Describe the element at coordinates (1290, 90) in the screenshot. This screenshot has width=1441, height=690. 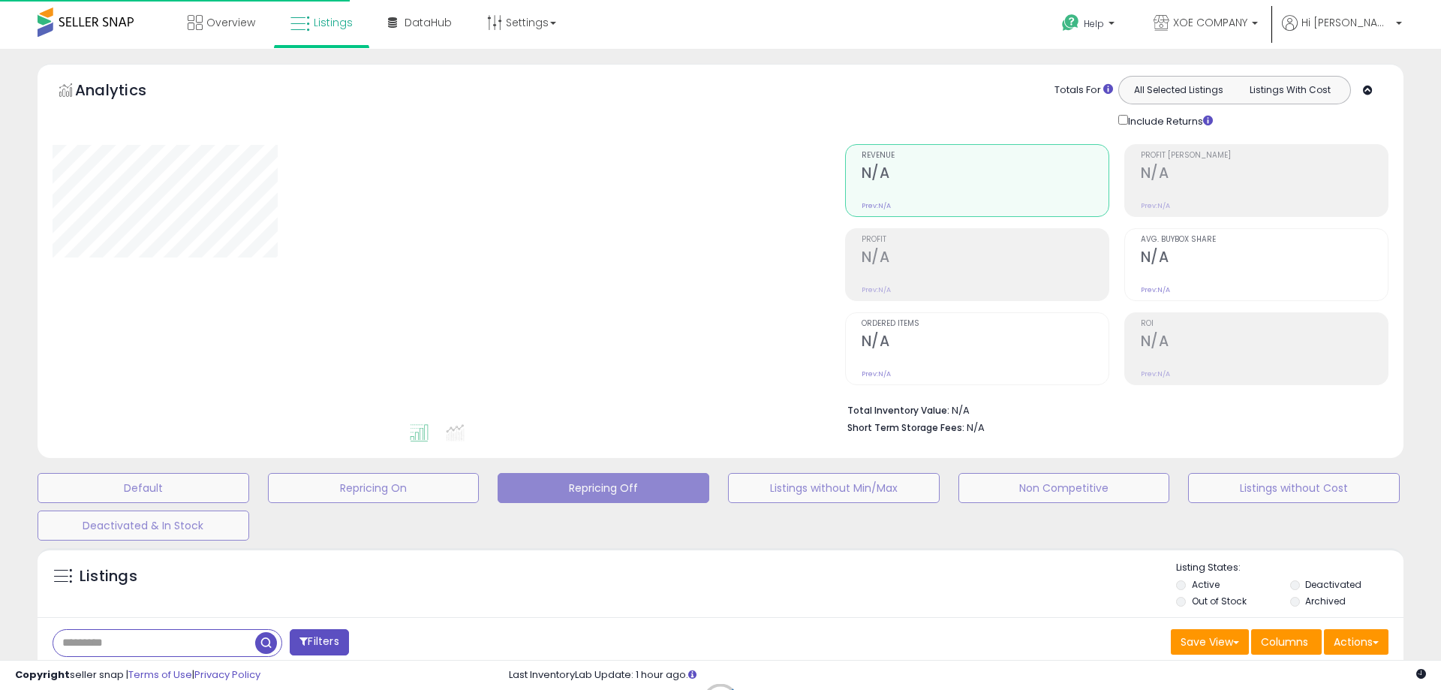
I see `button: Listings With Cost` at that location.